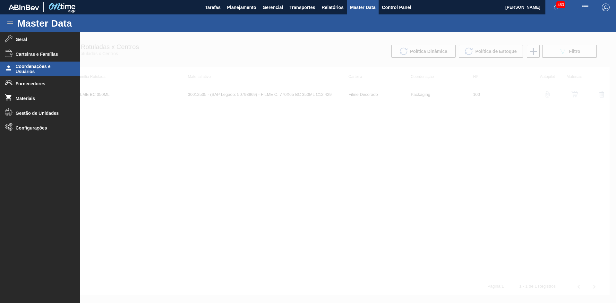 Image resolution: width=616 pixels, height=303 pixels. What do you see at coordinates (42, 54) in the screenshot?
I see `span: Carteiras e Famílias` at bounding box center [42, 54].